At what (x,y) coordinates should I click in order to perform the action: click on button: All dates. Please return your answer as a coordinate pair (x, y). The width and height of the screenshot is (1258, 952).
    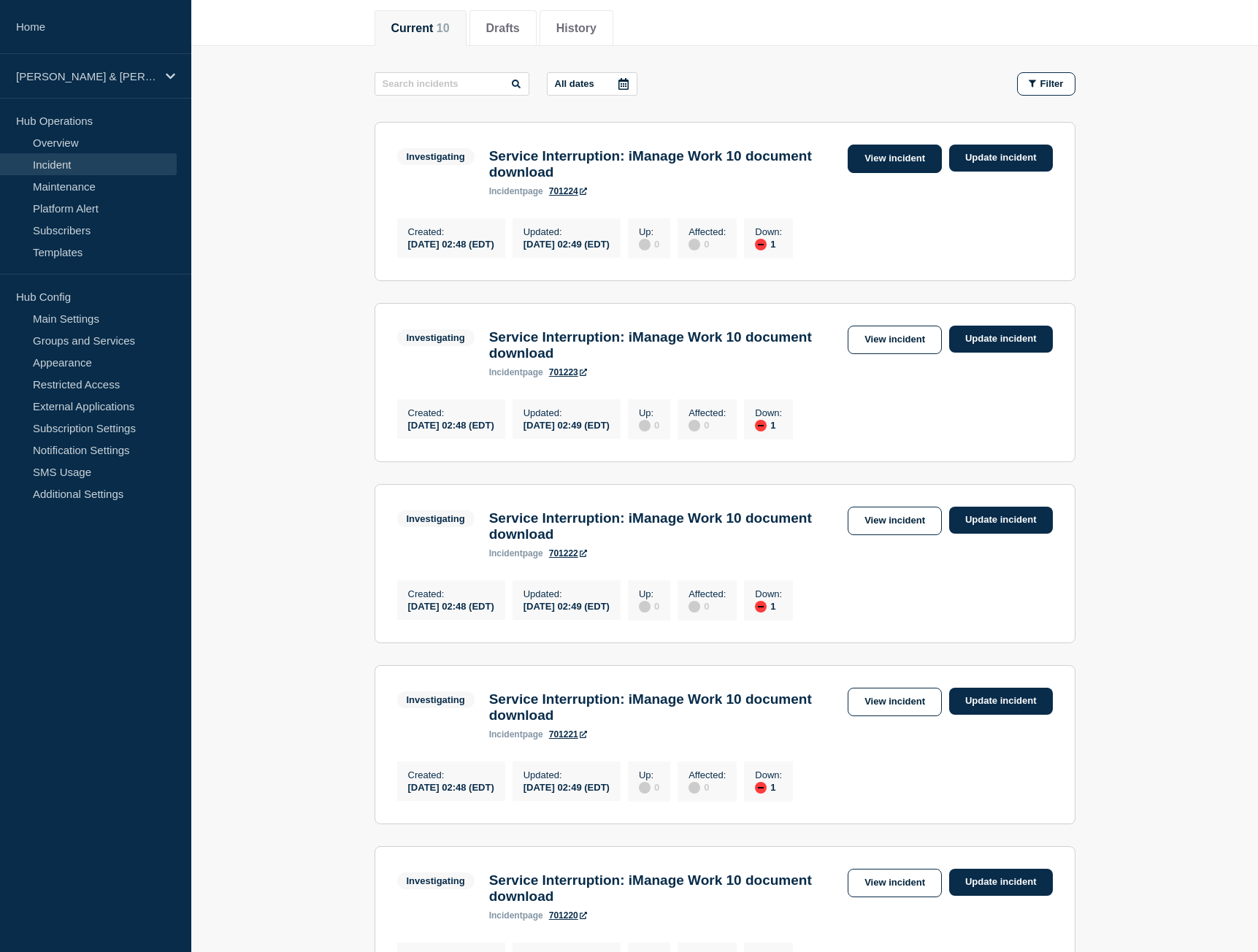
    Looking at the image, I should click on (592, 83).